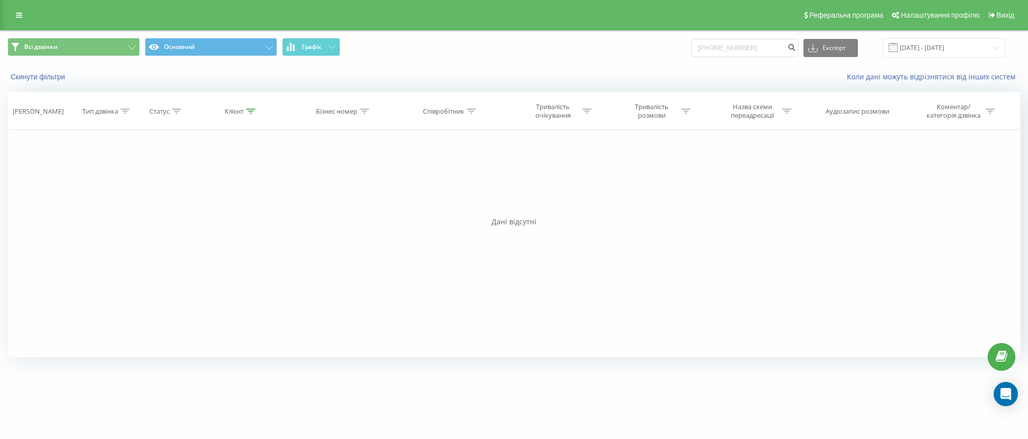 The image size is (1028, 439). I want to click on input: Пошук за номером, so click(745, 48).